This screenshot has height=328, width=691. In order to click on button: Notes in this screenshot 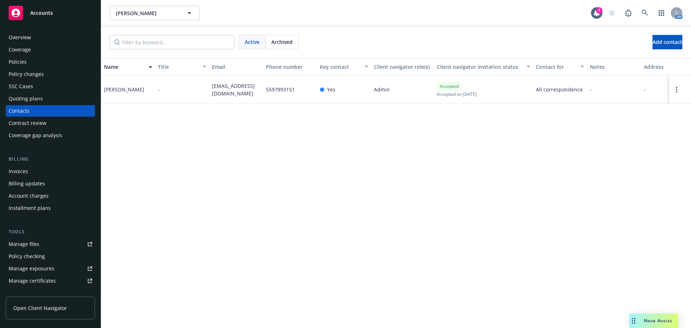, I will do `click(614, 67)`.